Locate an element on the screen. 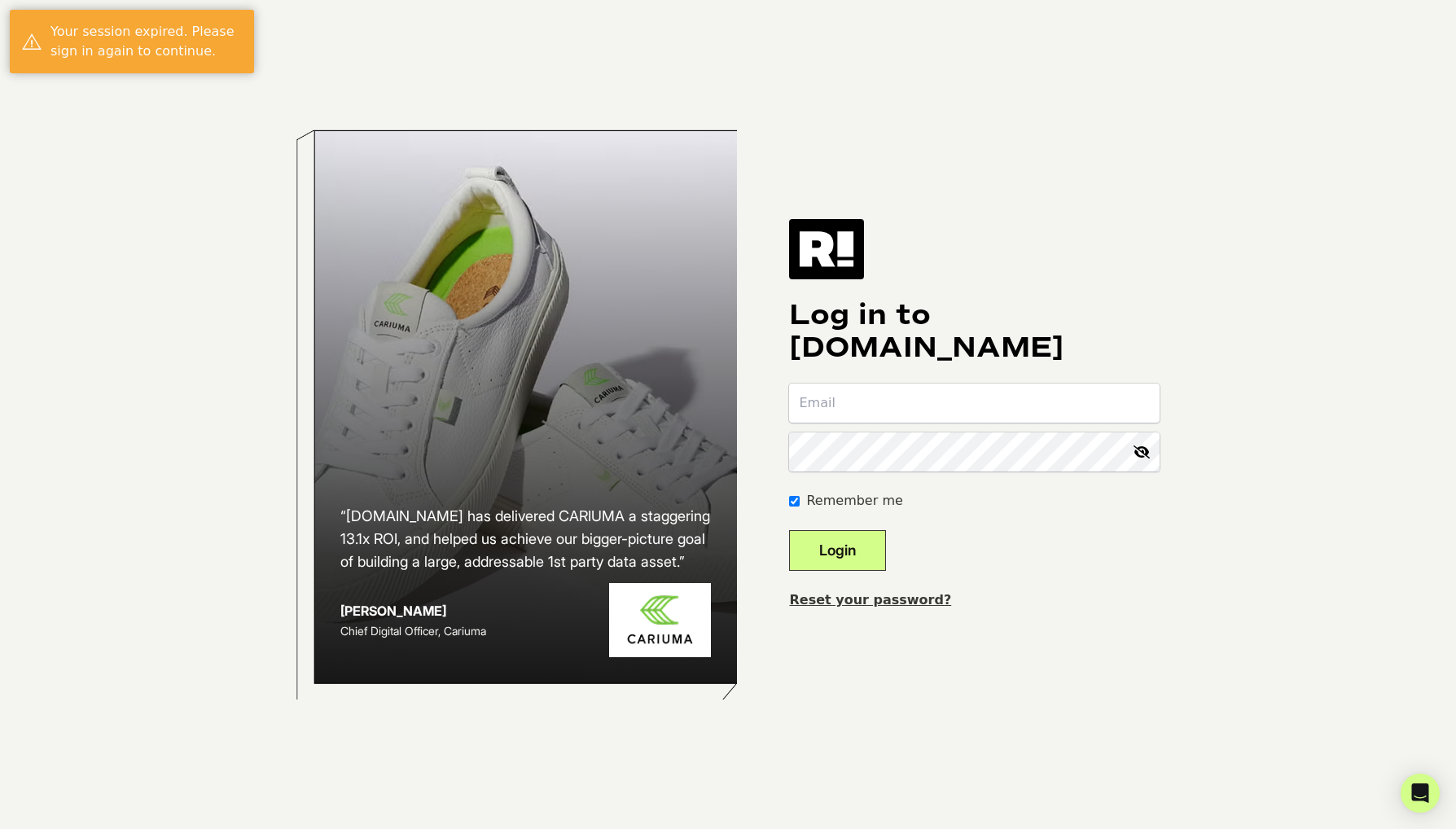 The height and width of the screenshot is (829, 1456). img: Cariuma is located at coordinates (660, 620).